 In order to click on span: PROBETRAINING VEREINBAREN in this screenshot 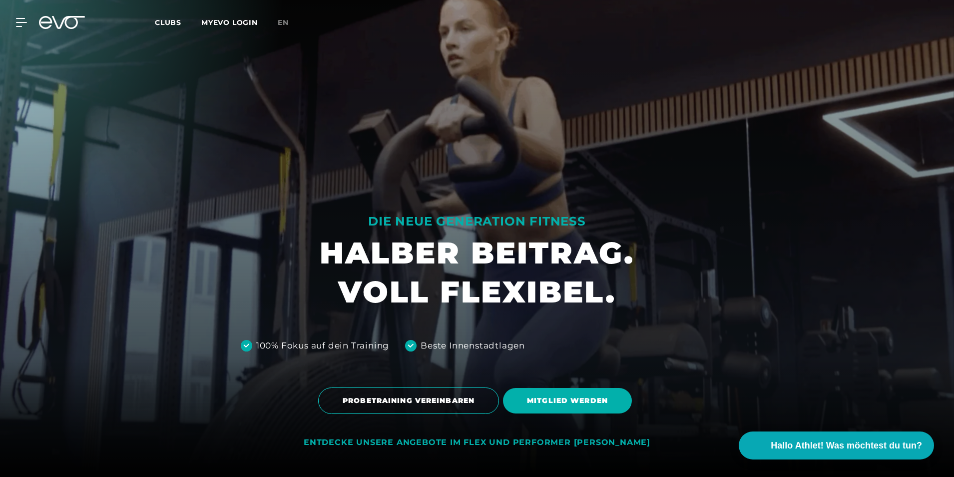, I will do `click(409, 400)`.